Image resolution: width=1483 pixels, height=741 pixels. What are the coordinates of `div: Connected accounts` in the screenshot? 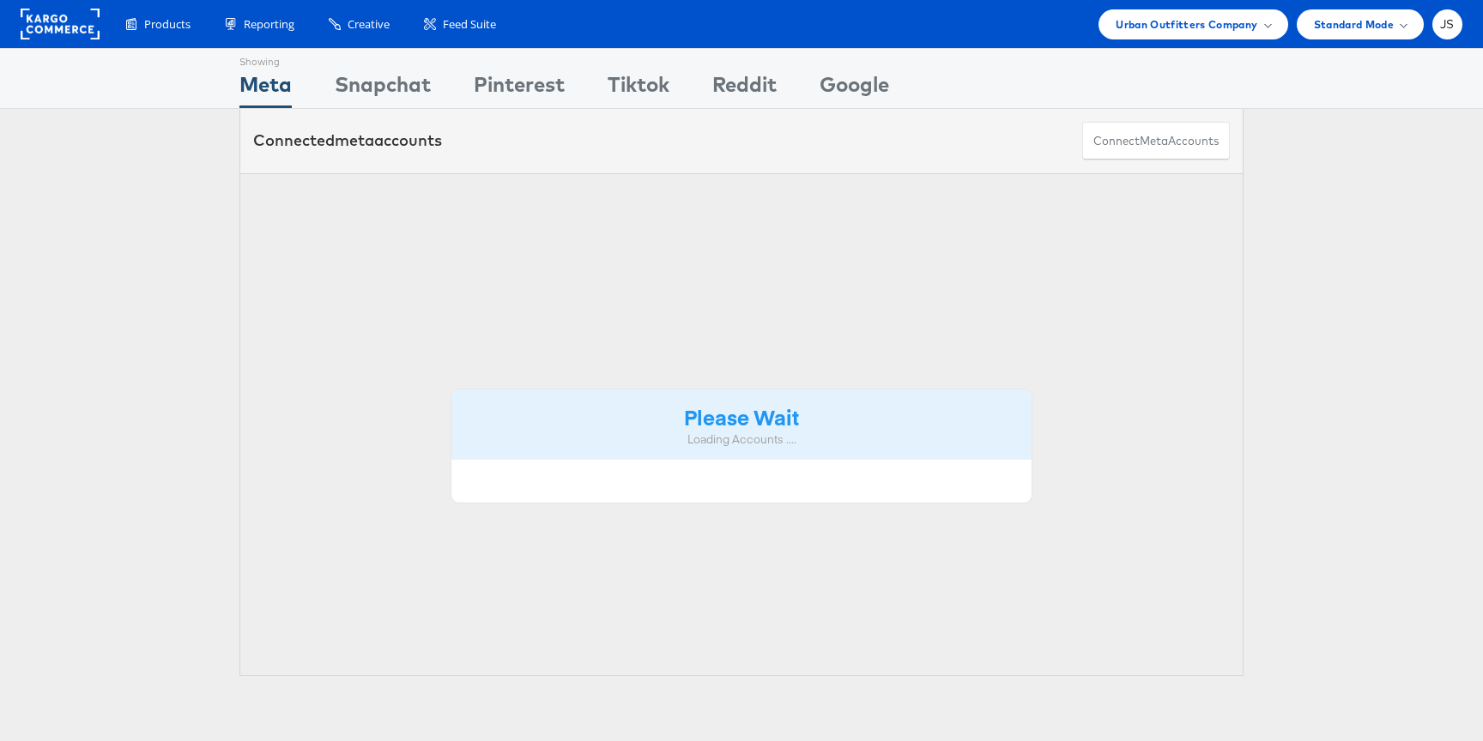 It's located at (348, 141).